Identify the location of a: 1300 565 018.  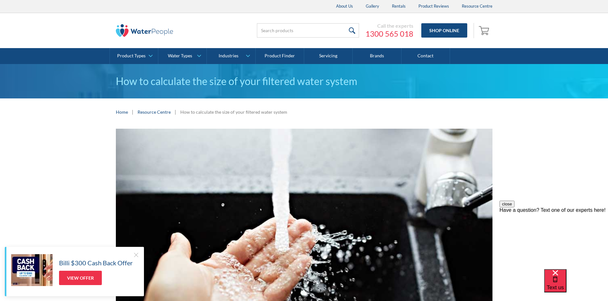
(389, 34).